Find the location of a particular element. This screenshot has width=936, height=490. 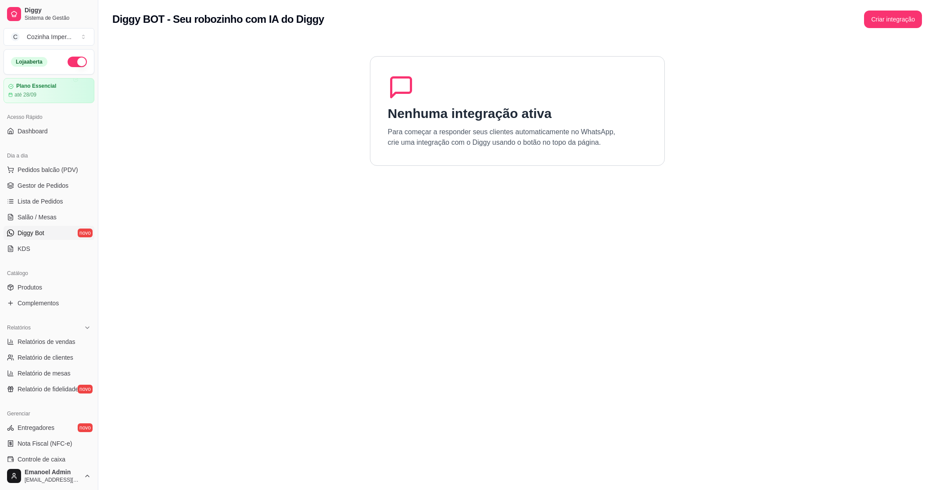

a: Relatório de fidelidadenovo is located at coordinates (49, 389).